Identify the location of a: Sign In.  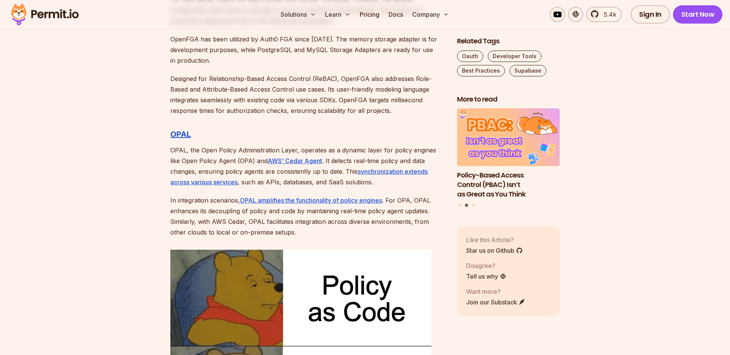
(650, 14).